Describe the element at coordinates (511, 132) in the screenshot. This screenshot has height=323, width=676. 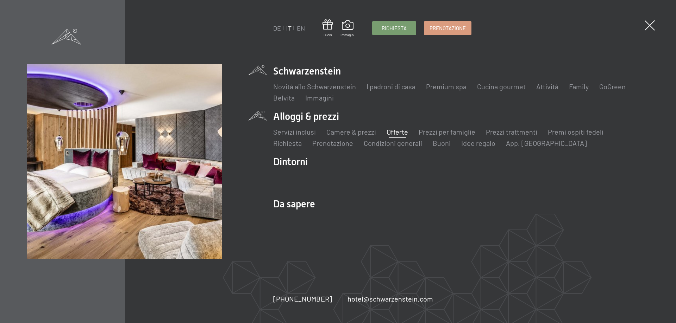
I see `a: Prezzi trattmenti` at that location.